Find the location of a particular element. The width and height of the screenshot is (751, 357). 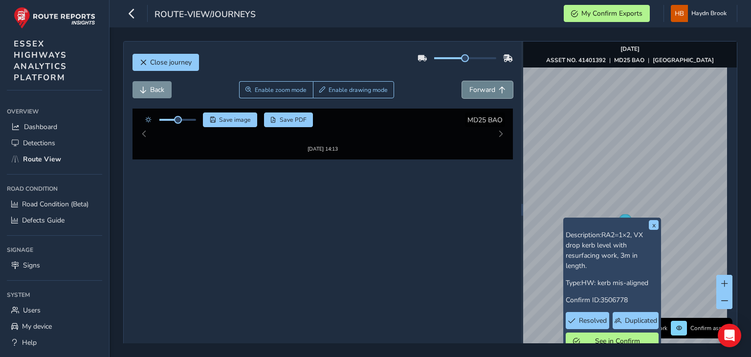

a: Signs is located at coordinates (54, 265).